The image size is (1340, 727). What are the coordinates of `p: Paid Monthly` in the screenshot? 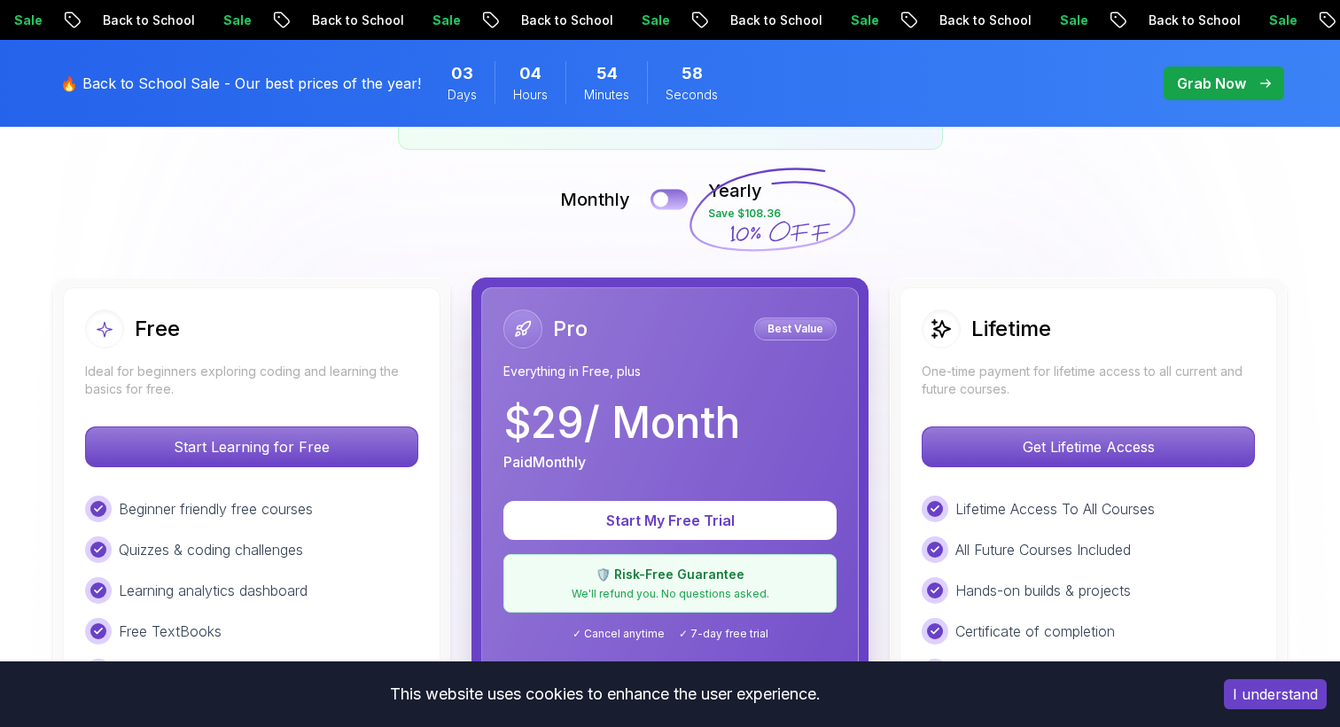 It's located at (544, 462).